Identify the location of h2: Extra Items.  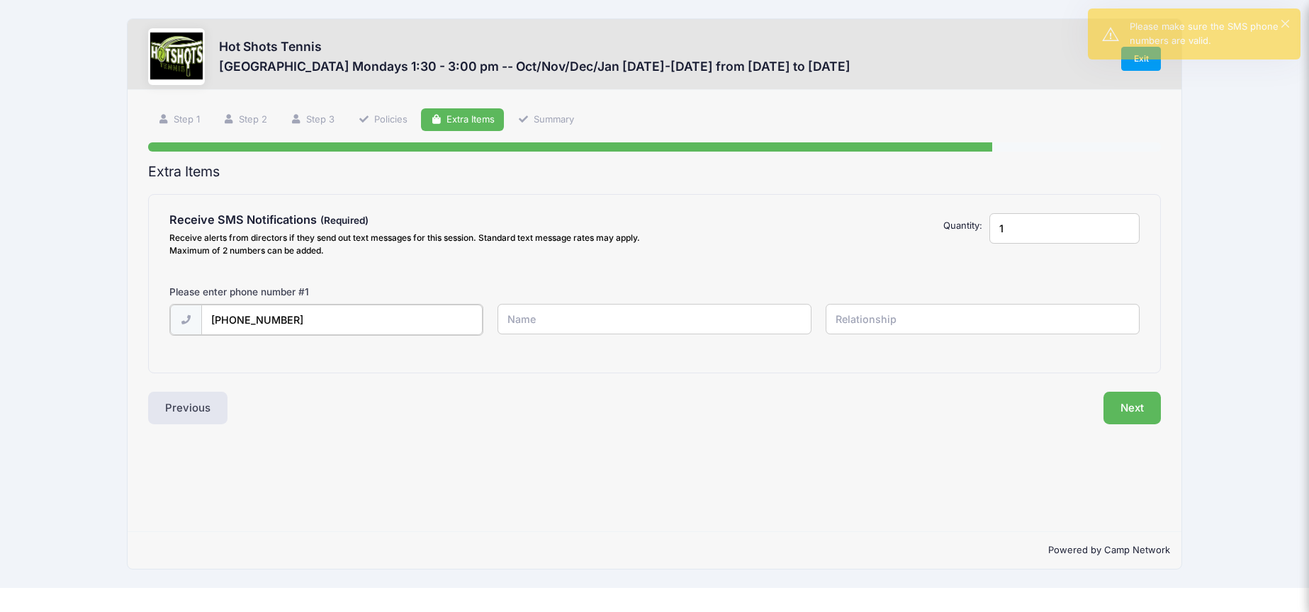
(654, 171).